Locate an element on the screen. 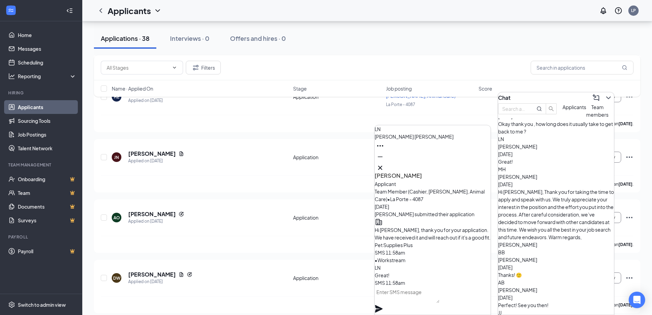 This screenshot has width=652, height=315. span: • Workstream is located at coordinates (390, 260).